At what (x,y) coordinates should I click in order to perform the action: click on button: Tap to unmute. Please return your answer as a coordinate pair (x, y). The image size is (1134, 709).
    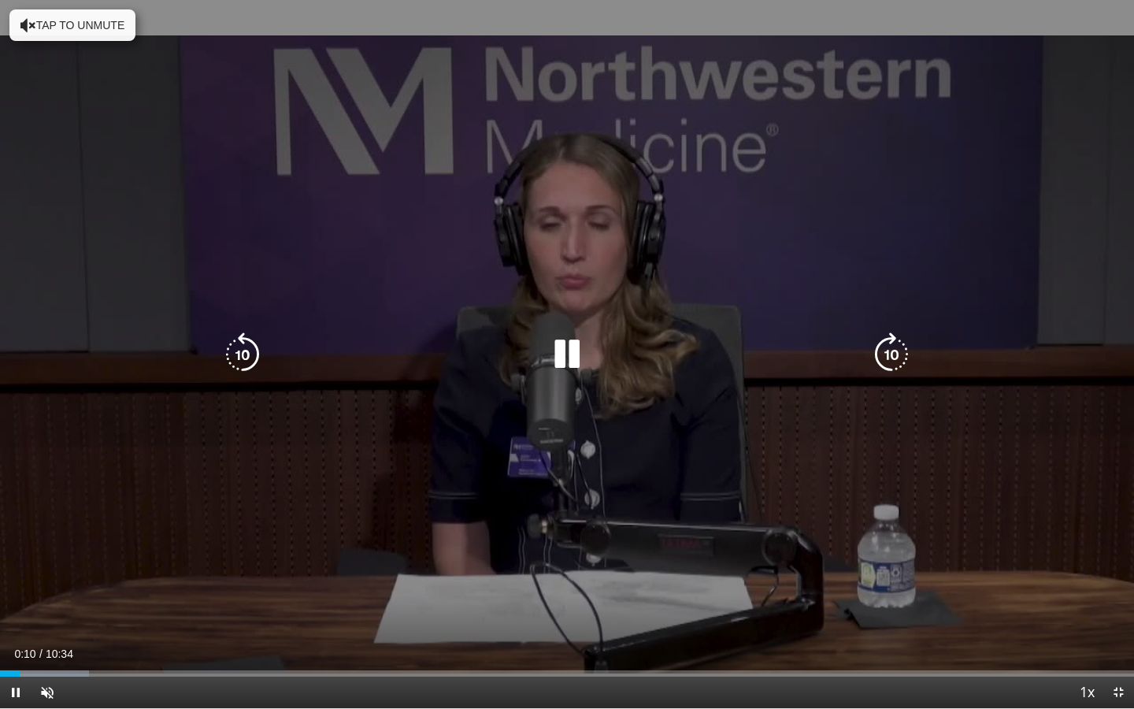
    Looking at the image, I should click on (72, 25).